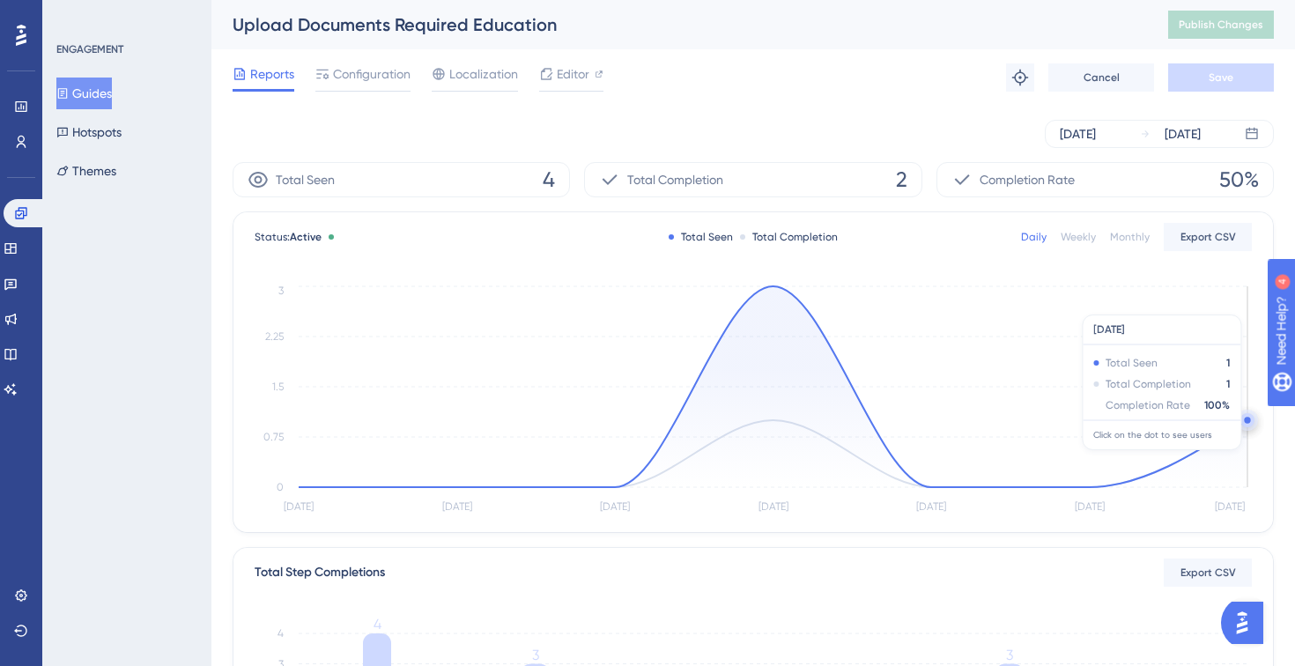  Describe the element at coordinates (1101, 78) in the screenshot. I see `button: Cancel` at that location.